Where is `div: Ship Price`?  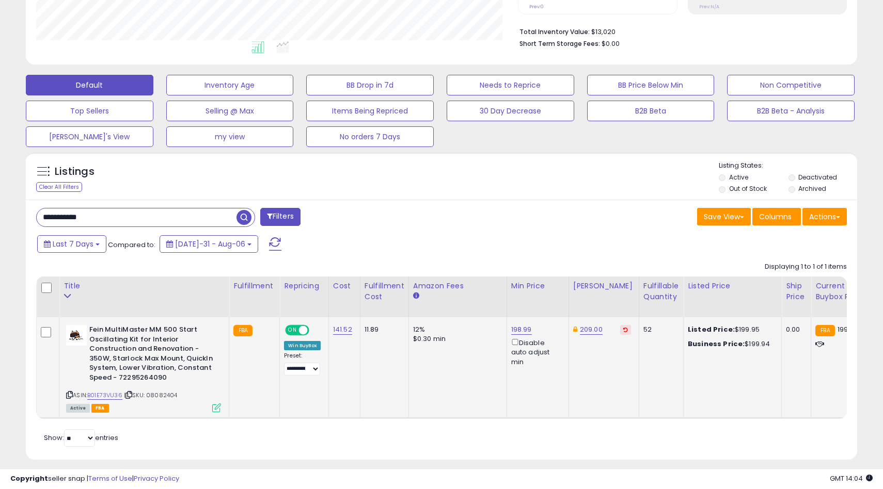
div: Ship Price is located at coordinates (796, 292).